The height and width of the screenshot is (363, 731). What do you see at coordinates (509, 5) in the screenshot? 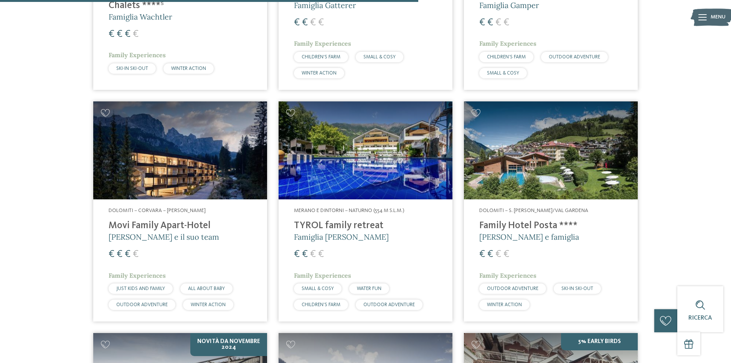
I see `span: Famiglia Gamper` at bounding box center [509, 5].